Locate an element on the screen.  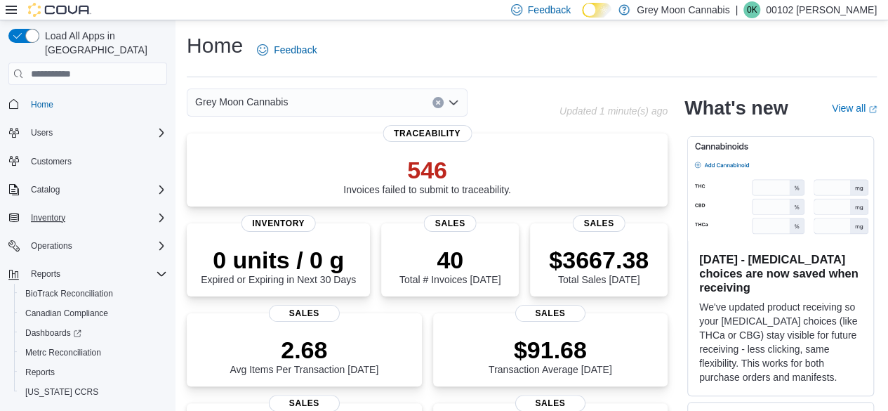
span: Washington CCRS is located at coordinates (93, 392).